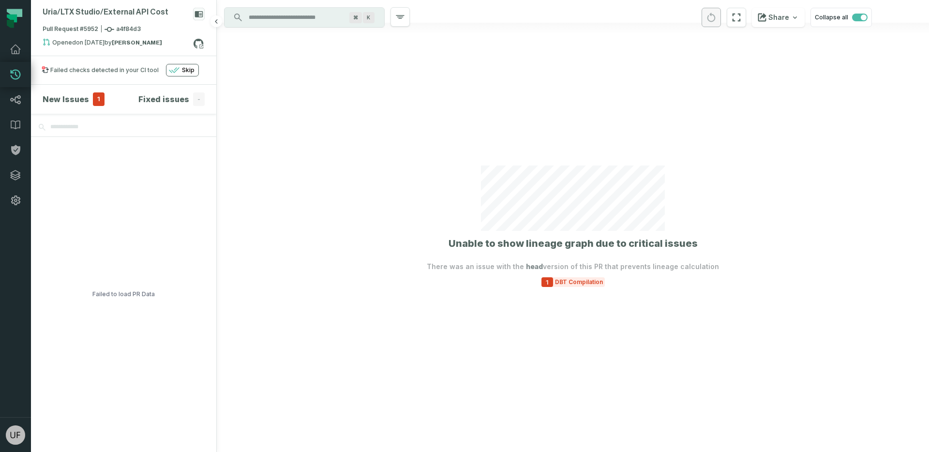 This screenshot has width=929, height=452. Describe the element at coordinates (841, 17) in the screenshot. I see `button: Collapse all` at that location.